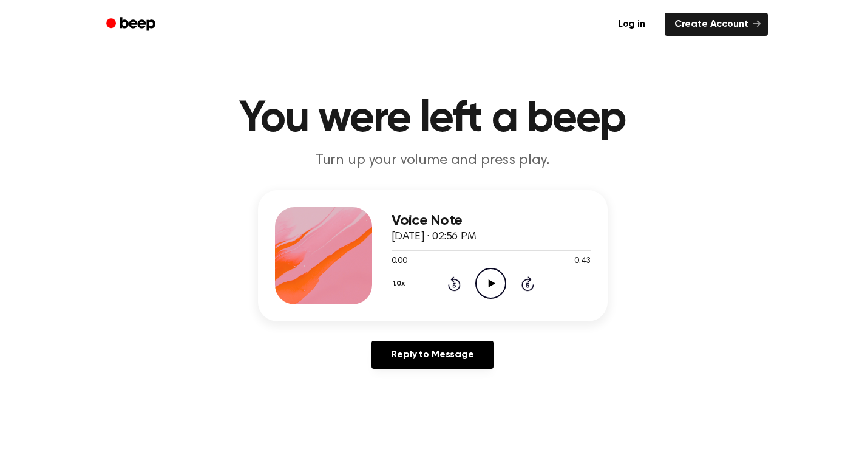  What do you see at coordinates (132, 24) in the screenshot?
I see `a: Beep` at bounding box center [132, 24].